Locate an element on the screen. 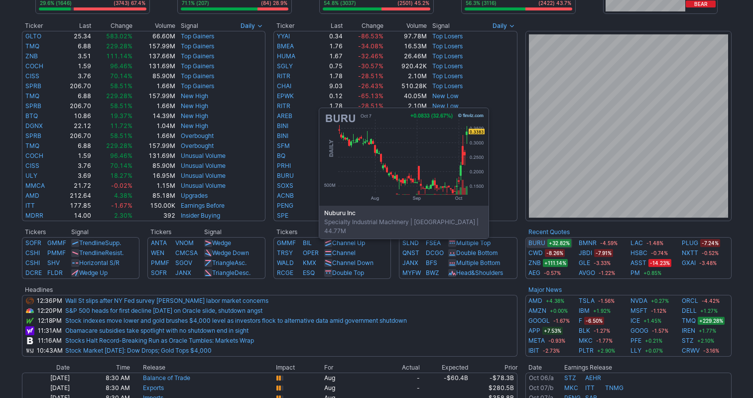  a: Multiple Top is located at coordinates (473, 243).